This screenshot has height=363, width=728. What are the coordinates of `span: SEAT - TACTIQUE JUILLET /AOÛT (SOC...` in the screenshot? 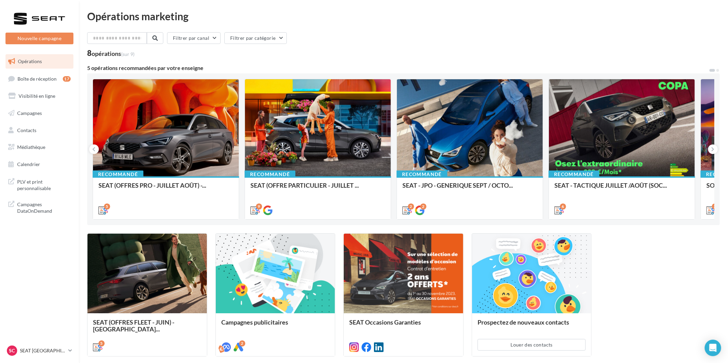 It's located at (611, 185).